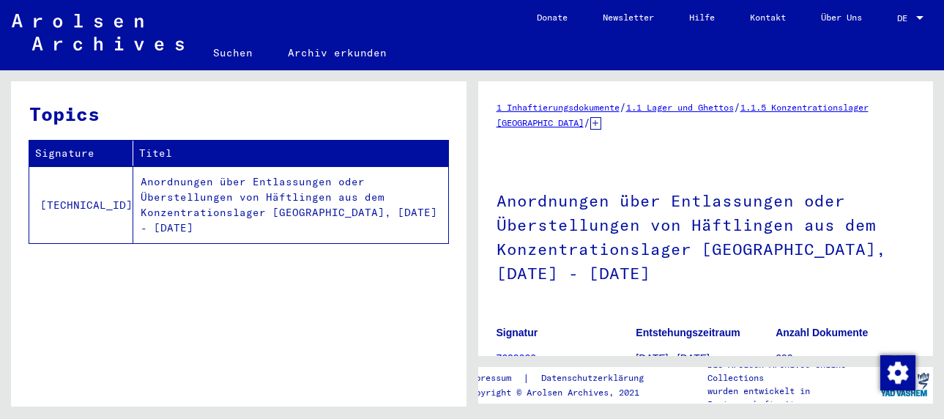 The width and height of the screenshot is (944, 419). I want to click on b: Anzahl Dokumente, so click(821, 332).